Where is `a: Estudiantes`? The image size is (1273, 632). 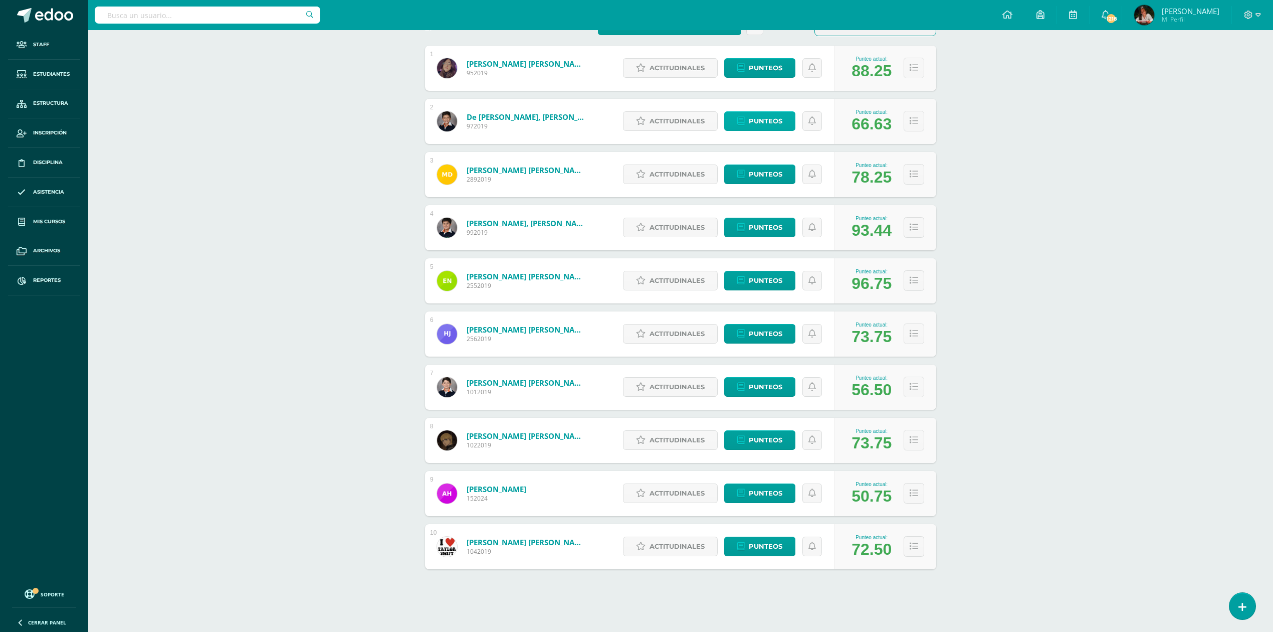 a: Estudiantes is located at coordinates (44, 74).